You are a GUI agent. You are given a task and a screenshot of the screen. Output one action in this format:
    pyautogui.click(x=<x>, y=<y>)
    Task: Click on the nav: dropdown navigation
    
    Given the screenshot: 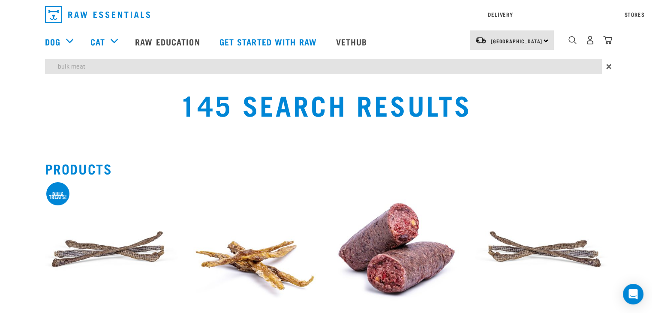 What is the action you would take?
    pyautogui.click(x=326, y=15)
    